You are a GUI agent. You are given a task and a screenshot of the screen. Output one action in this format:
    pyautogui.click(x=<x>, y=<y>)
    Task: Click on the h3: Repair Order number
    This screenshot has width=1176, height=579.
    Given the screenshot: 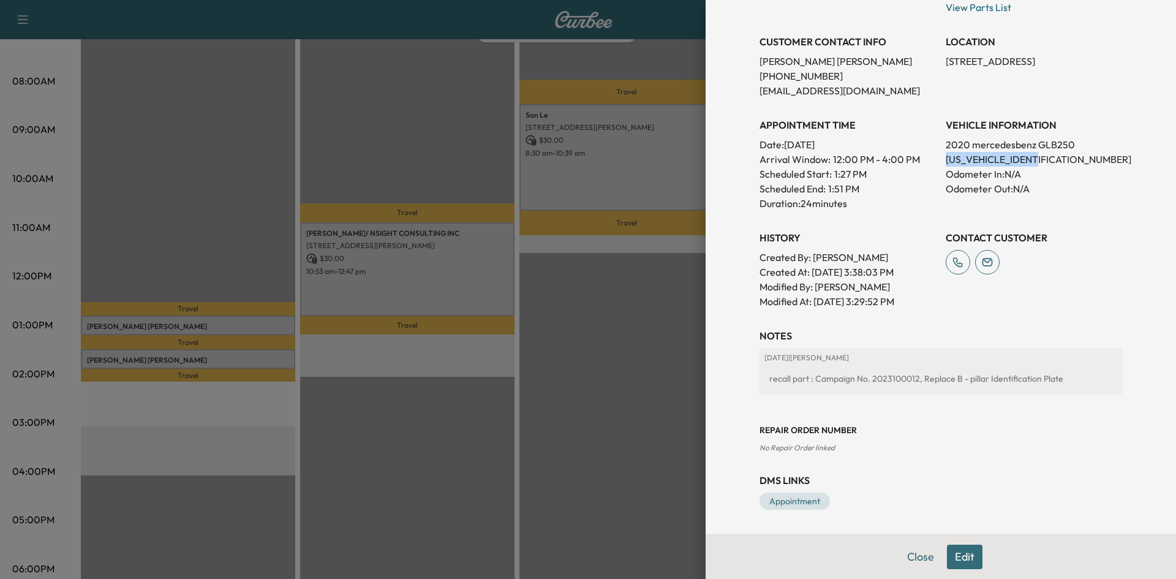 What is the action you would take?
    pyautogui.click(x=941, y=430)
    